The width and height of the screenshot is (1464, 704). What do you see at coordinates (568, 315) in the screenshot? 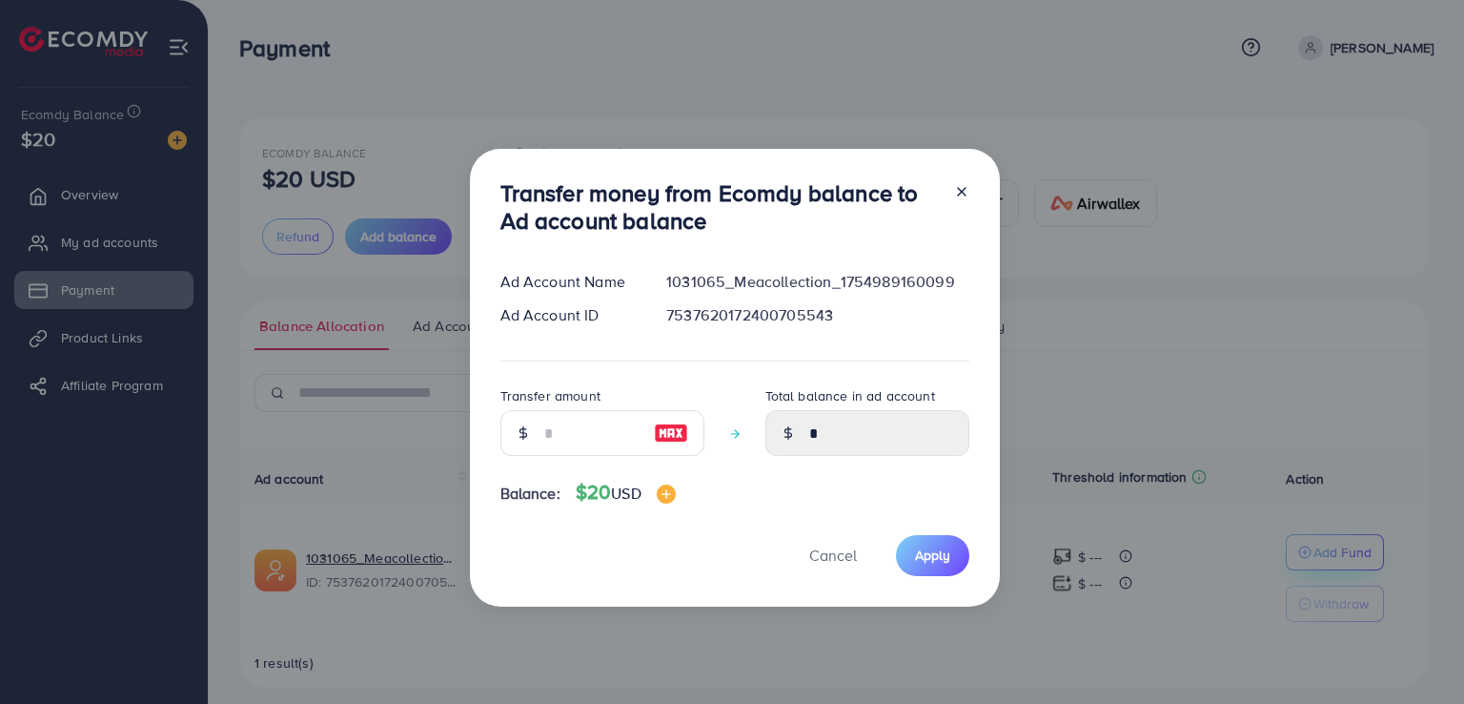
I see `div: Ad Account ID` at bounding box center [568, 315].